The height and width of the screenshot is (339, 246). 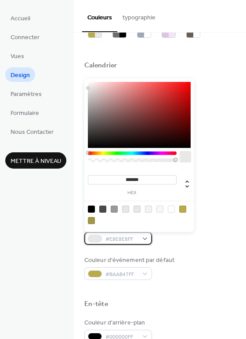 What do you see at coordinates (129, 260) in the screenshot?
I see `div: Couleur d'événement par défaut` at bounding box center [129, 260].